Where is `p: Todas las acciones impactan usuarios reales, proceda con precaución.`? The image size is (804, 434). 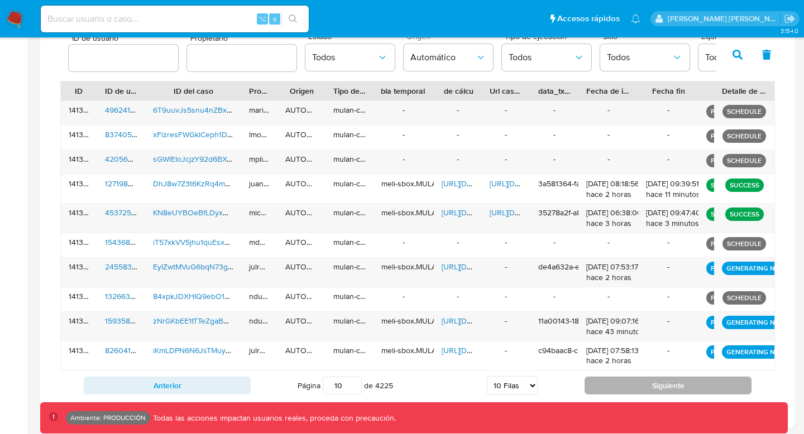
p: Todas las acciones impactan usuarios reales, proceda con precaución. is located at coordinates (273, 418).